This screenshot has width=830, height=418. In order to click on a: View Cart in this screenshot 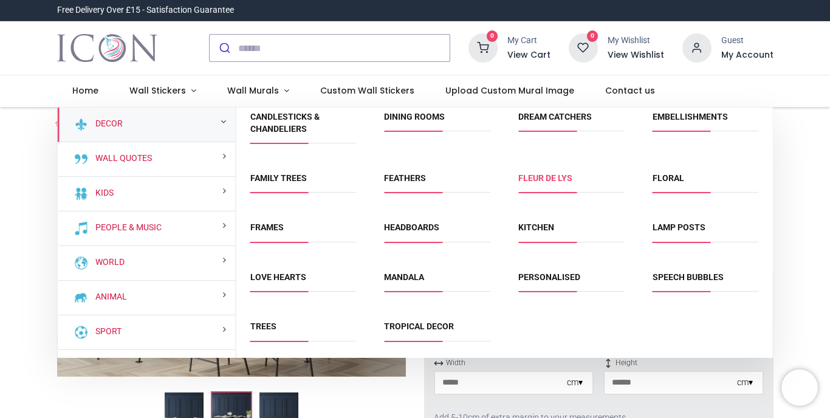, I will do `click(529, 55)`.